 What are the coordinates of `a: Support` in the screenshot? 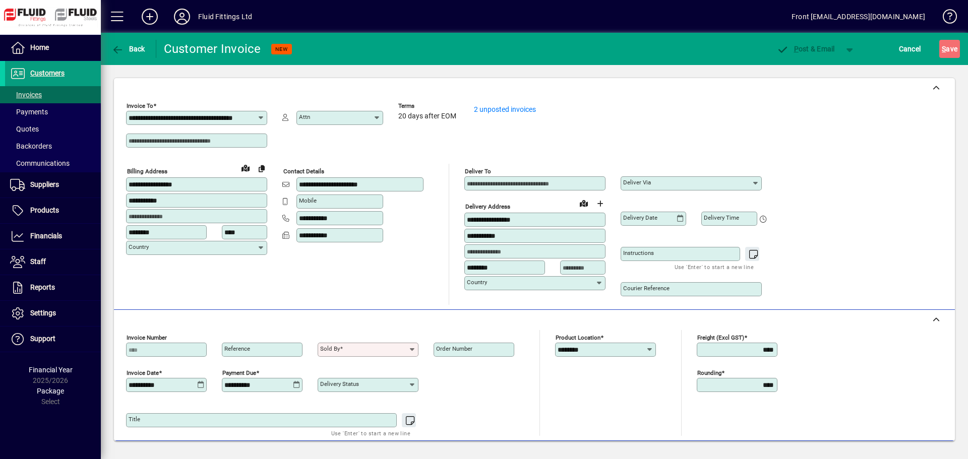 It's located at (53, 339).